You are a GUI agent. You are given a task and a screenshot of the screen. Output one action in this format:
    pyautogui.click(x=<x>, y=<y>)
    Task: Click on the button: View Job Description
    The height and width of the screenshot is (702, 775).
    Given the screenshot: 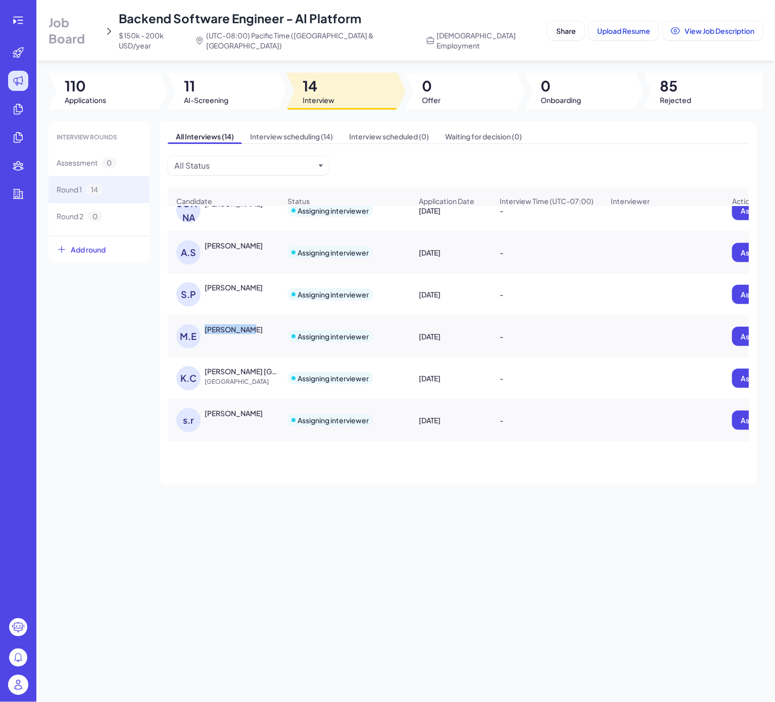 What is the action you would take?
    pyautogui.click(x=713, y=31)
    